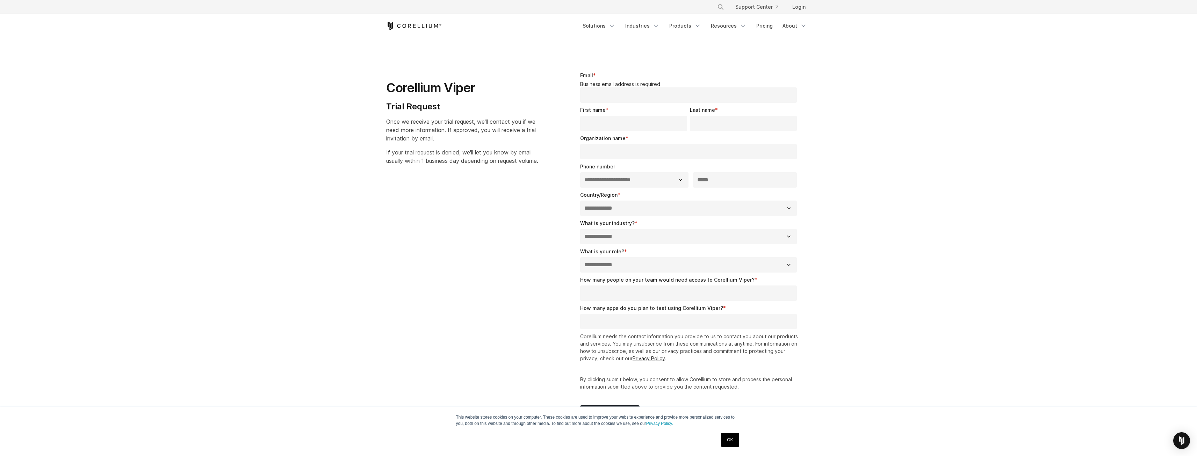 This screenshot has height=456, width=1197. What do you see at coordinates (799, 7) in the screenshot?
I see `a: Login` at bounding box center [799, 7].